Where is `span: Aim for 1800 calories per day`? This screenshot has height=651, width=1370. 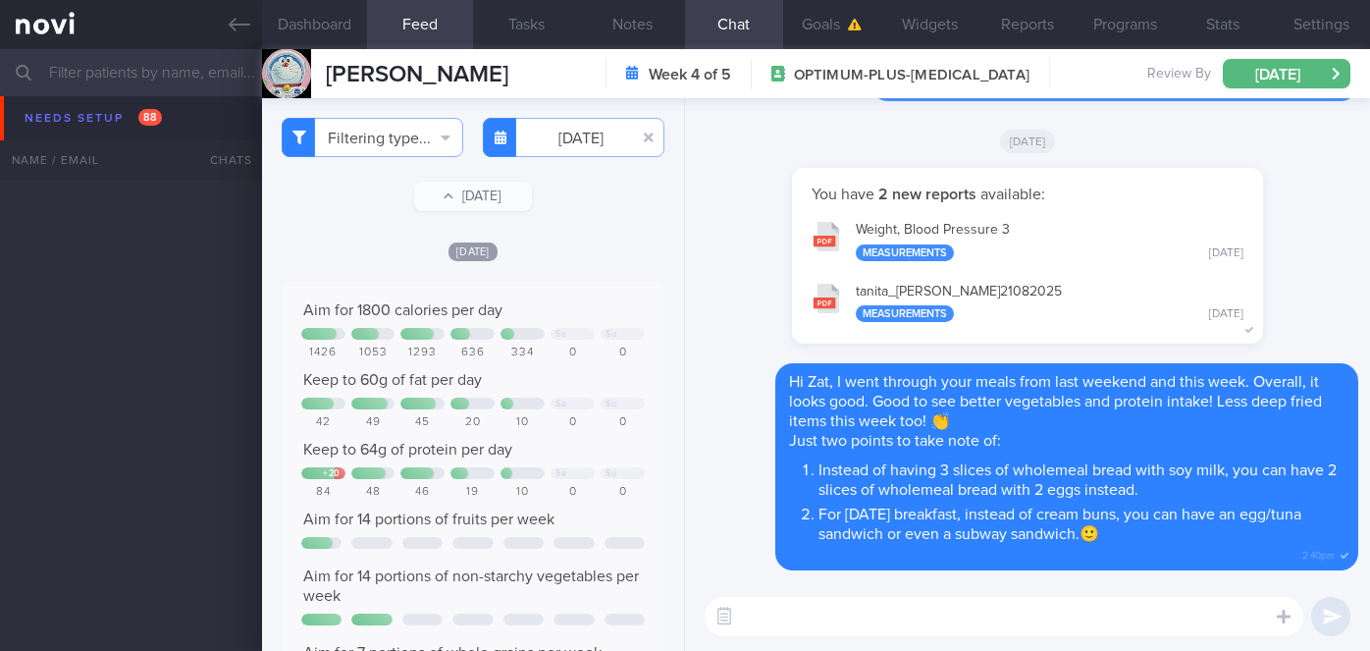
span: Aim for 1800 calories per day is located at coordinates (402, 310).